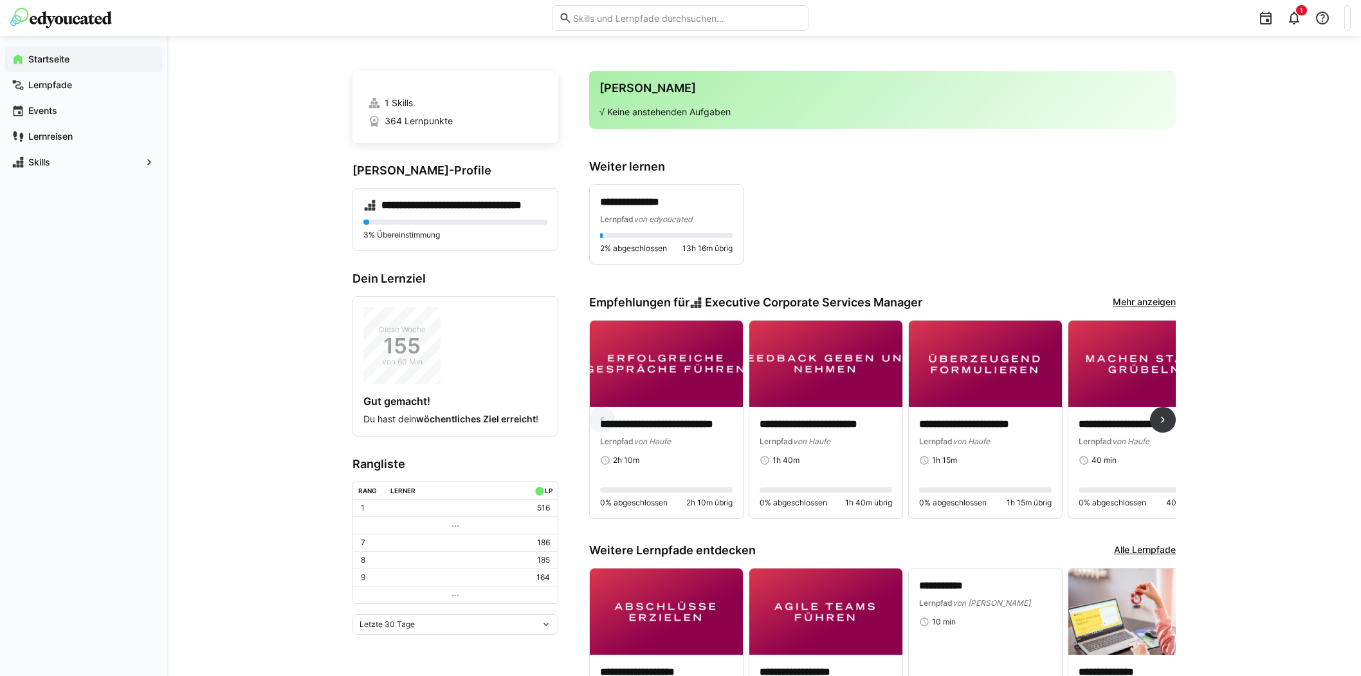 Image resolution: width=1361 pixels, height=676 pixels. What do you see at coordinates (363, 508) in the screenshot?
I see `p: 1` at bounding box center [363, 508].